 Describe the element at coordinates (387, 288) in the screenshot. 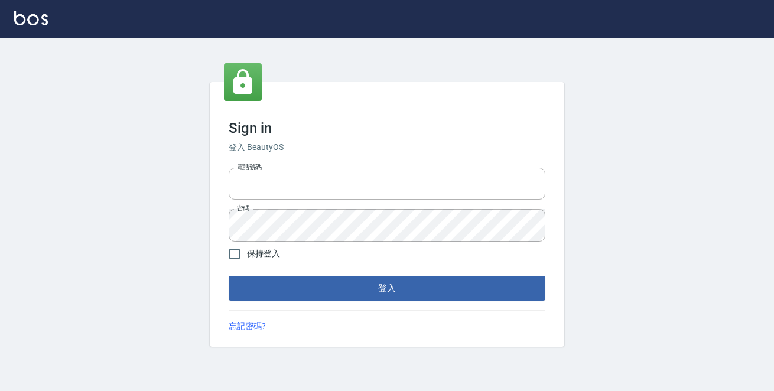

I see `button: 登入` at that location.